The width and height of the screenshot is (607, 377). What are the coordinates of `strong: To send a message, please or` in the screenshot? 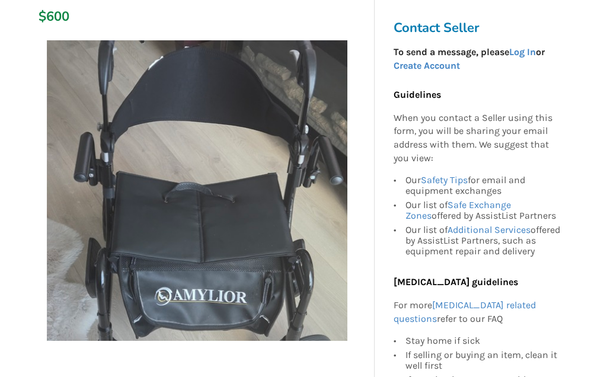 It's located at (469, 59).